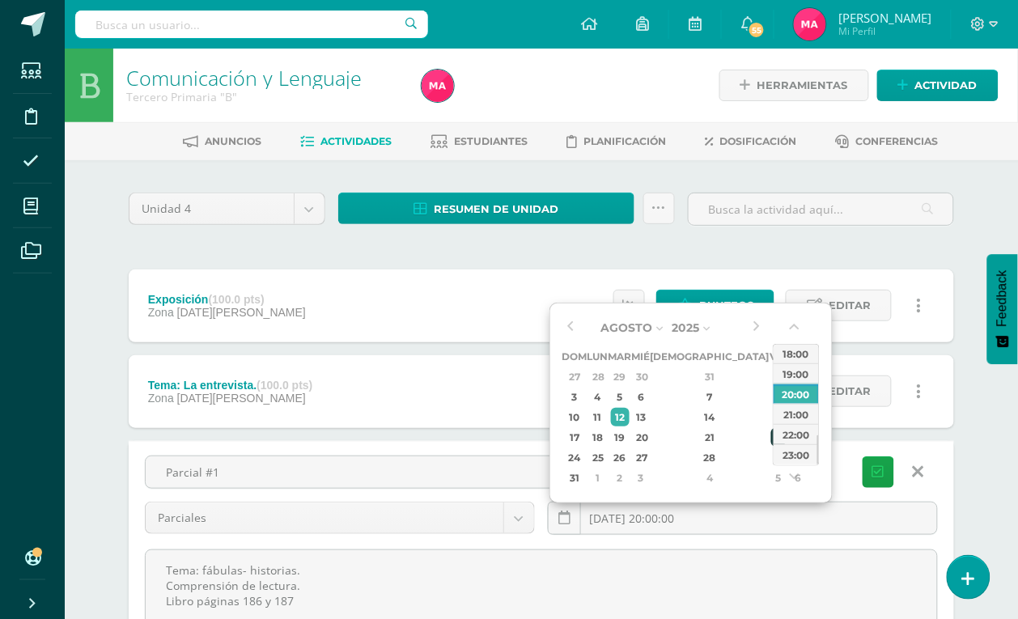 The image size is (1018, 619). I want to click on div: 22, so click(779, 437).